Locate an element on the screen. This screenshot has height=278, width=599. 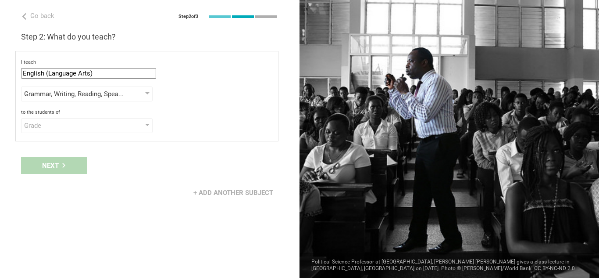
h3: Step 2: What do you teach? is located at coordinates (150, 37).